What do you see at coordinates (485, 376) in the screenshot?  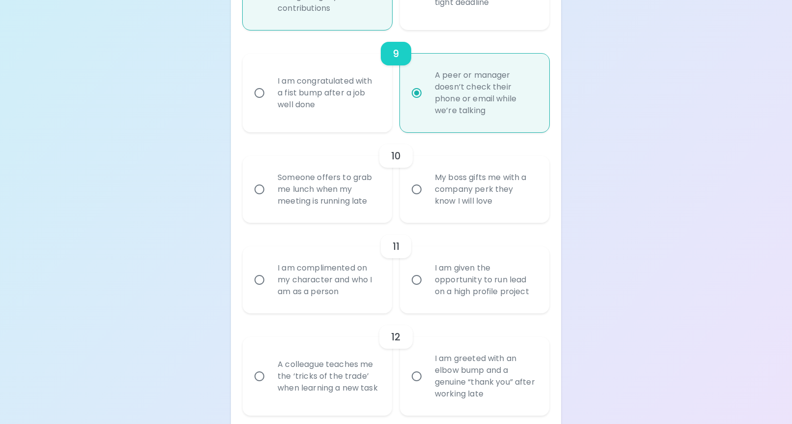 I see `div: I am greeted with an elbow bump and a genuine “thank you” after working late` at bounding box center [485, 376].